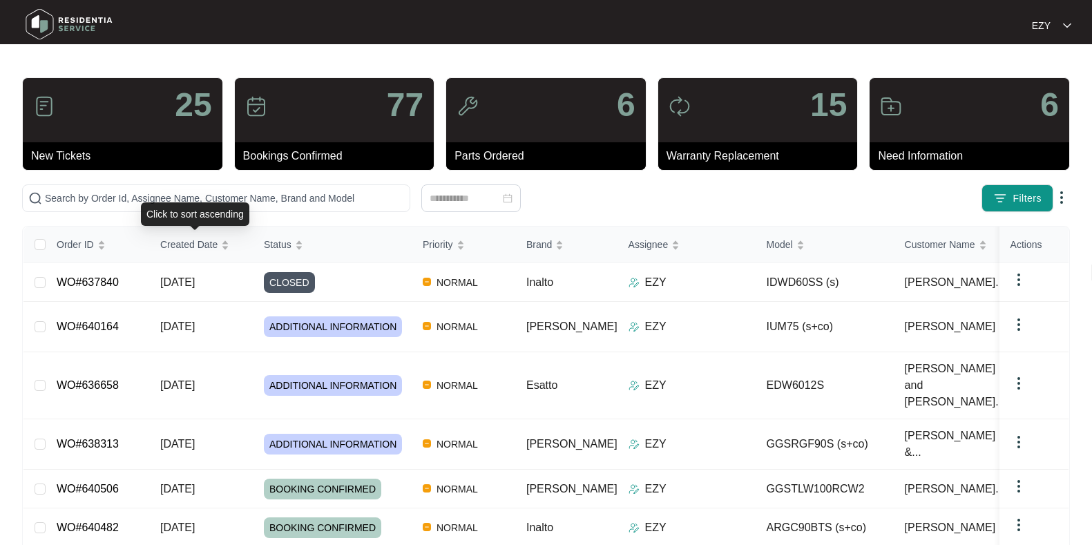 Image resolution: width=1092 pixels, height=545 pixels. Describe the element at coordinates (88, 444) in the screenshot. I see `a: WO#638313` at that location.